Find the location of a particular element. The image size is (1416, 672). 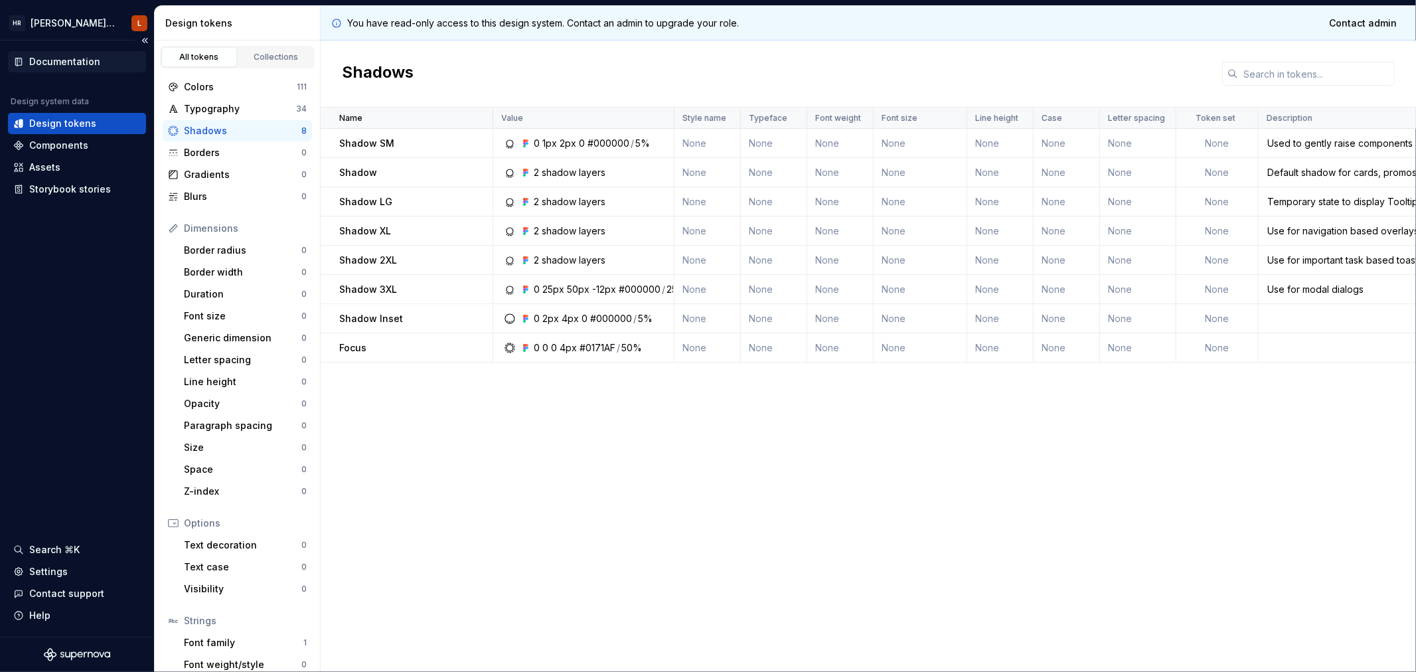

div: Collections is located at coordinates (276, 57).